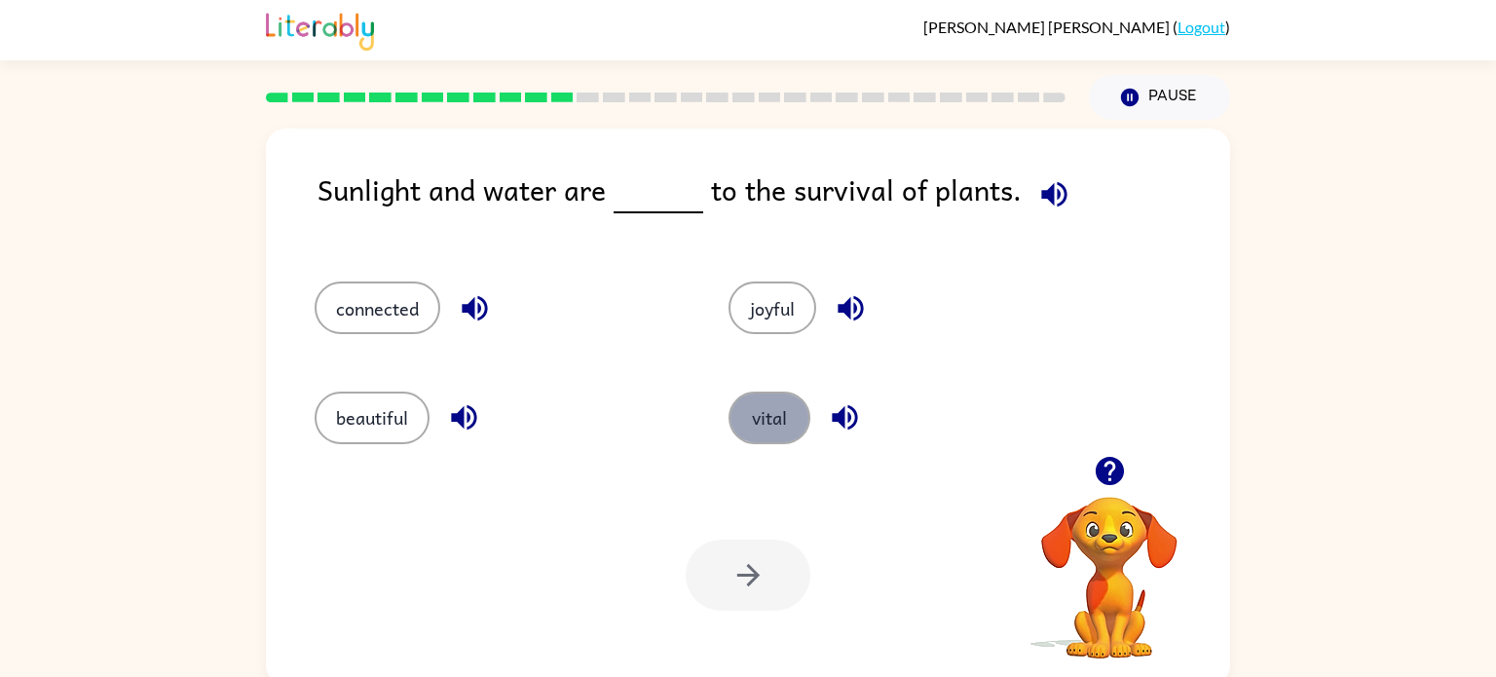  I want to click on a: Logout, so click(1201, 26).